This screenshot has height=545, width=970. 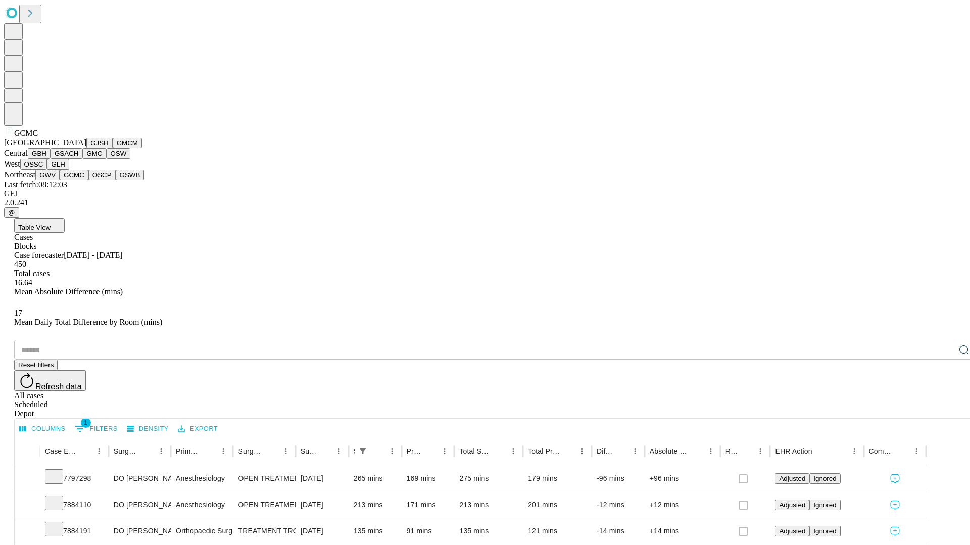 What do you see at coordinates (485, 194) in the screenshot?
I see `div: GEI` at bounding box center [485, 194].